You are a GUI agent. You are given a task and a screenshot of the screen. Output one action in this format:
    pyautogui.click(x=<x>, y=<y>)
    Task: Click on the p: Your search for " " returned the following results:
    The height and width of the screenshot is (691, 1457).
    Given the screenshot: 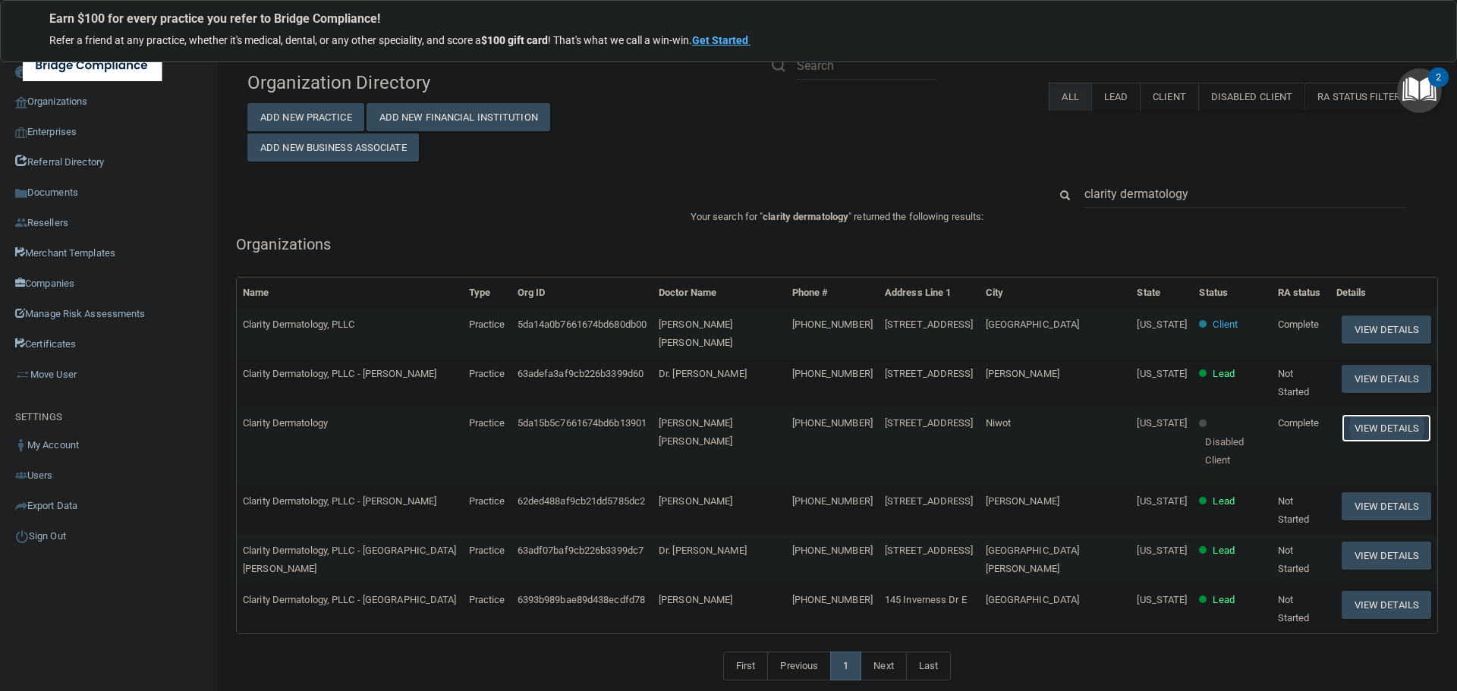 What is the action you would take?
    pyautogui.click(x=837, y=217)
    